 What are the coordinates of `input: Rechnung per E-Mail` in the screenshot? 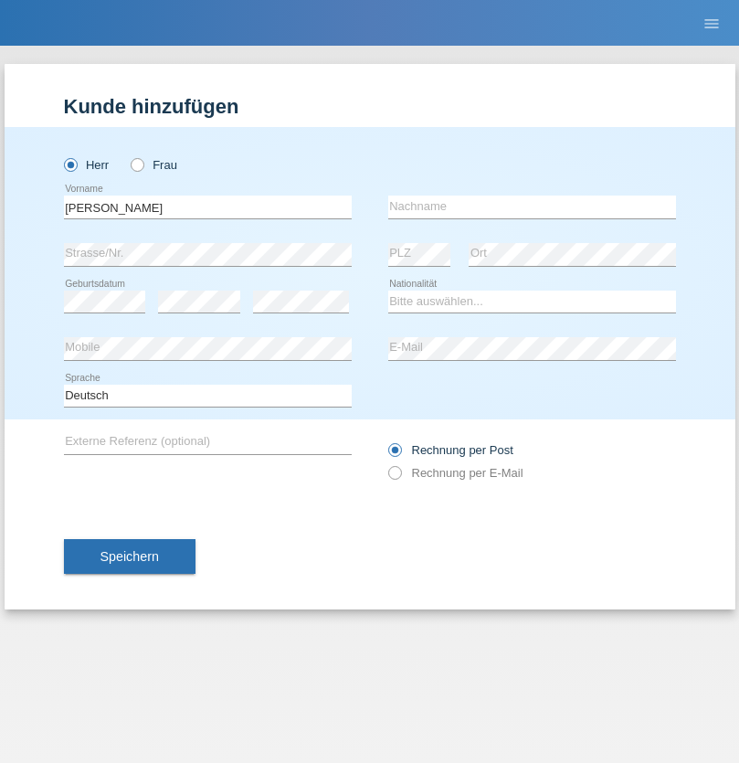 It's located at (394, 477).